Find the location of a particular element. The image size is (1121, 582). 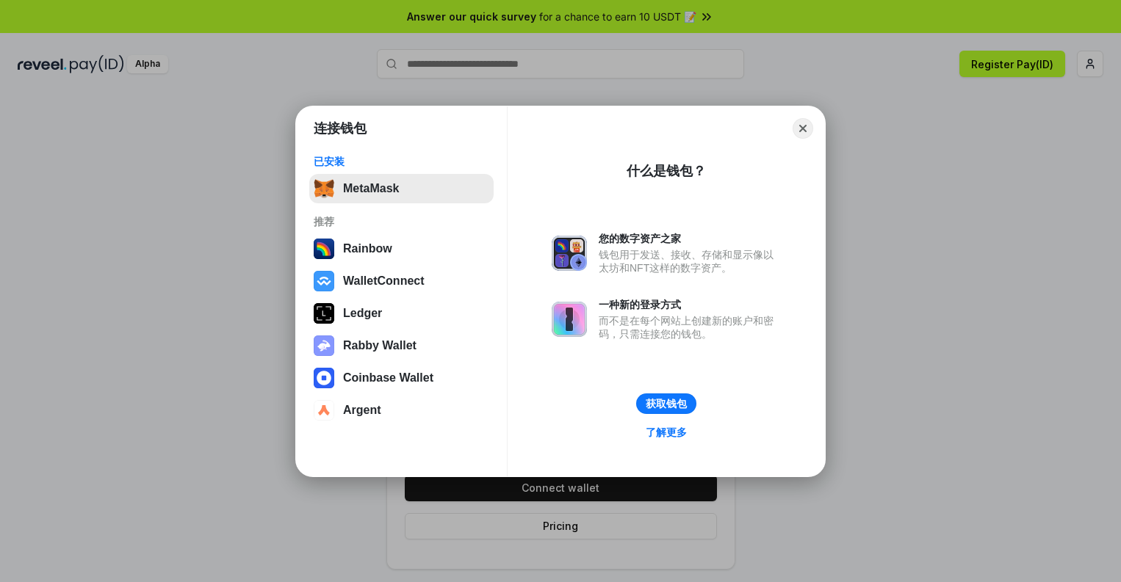

button: Rainbow is located at coordinates (401, 249).